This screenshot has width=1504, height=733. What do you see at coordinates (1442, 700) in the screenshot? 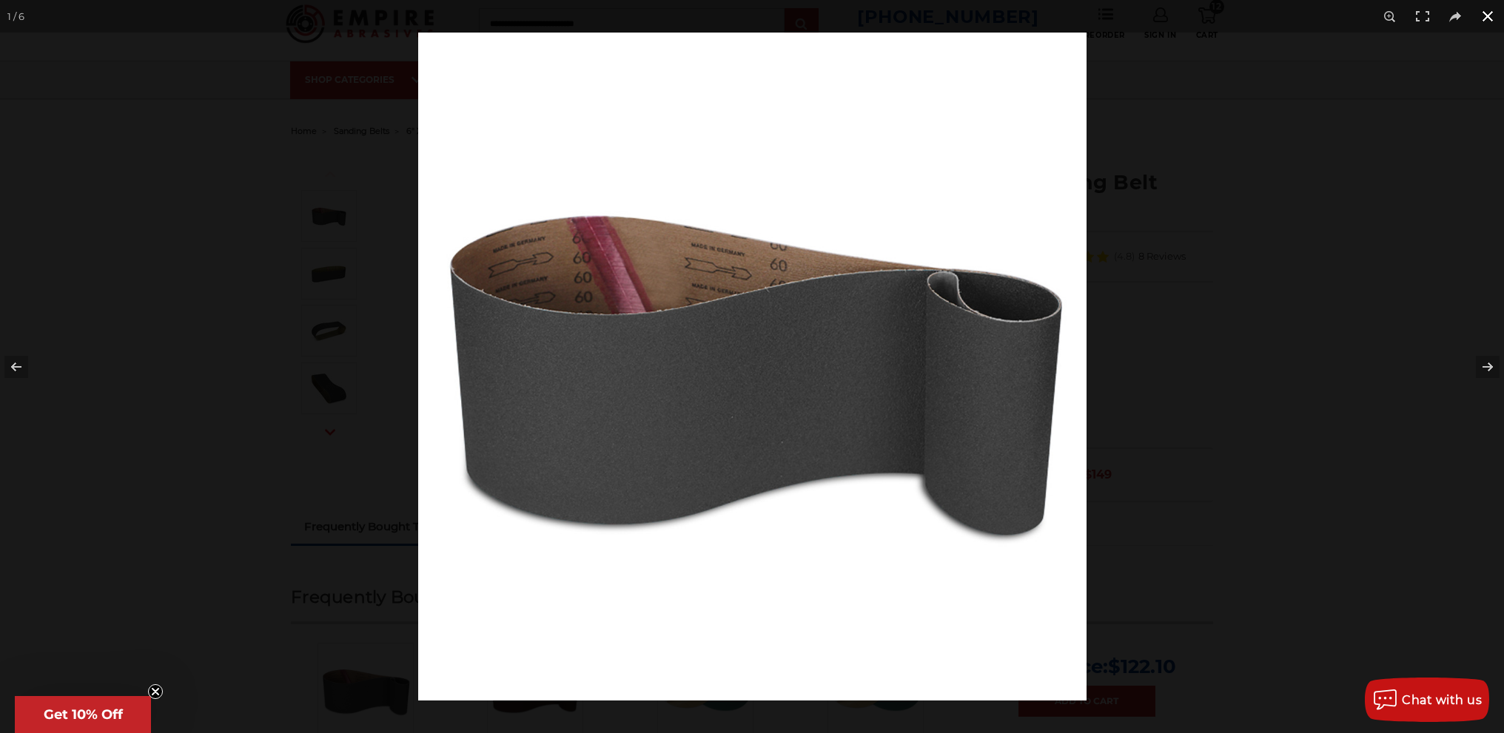
I see `span: Chat with us` at bounding box center [1442, 700].